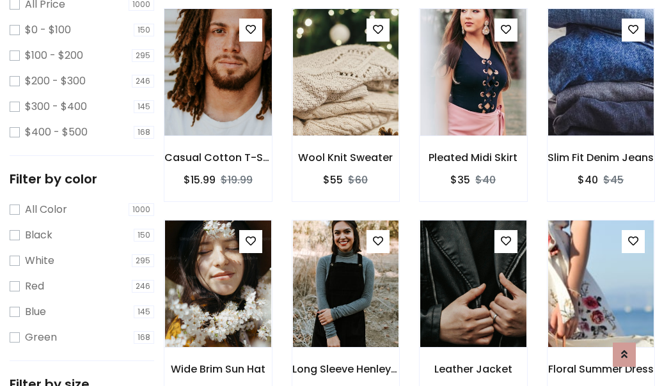 This screenshot has width=655, height=386. Describe the element at coordinates (460, 180) in the screenshot. I see `h6: $35` at that location.